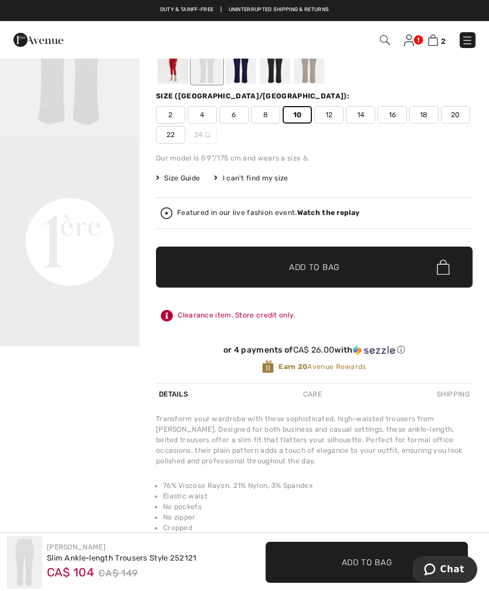  What do you see at coordinates (173, 394) in the screenshot?
I see `div: Details` at bounding box center [173, 394].